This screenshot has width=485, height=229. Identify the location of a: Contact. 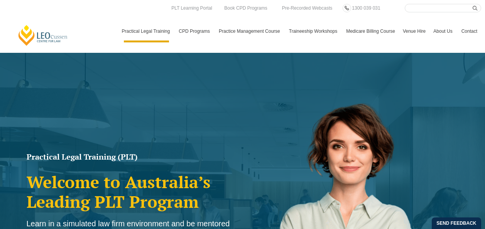
(469, 31).